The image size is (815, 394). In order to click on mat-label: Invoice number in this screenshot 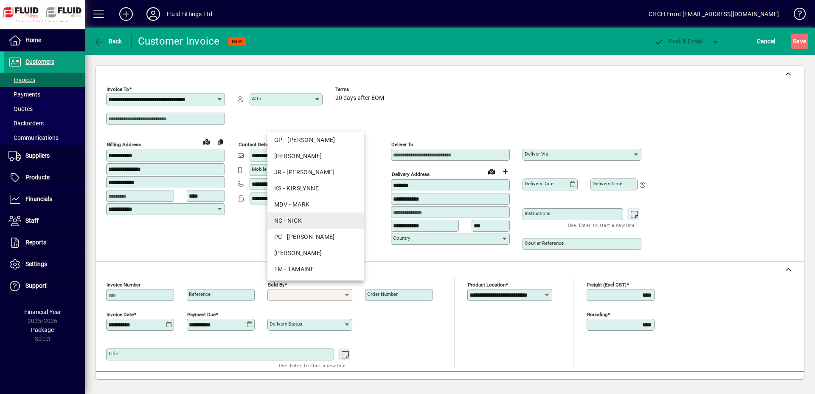, I will do `click(124, 285)`.